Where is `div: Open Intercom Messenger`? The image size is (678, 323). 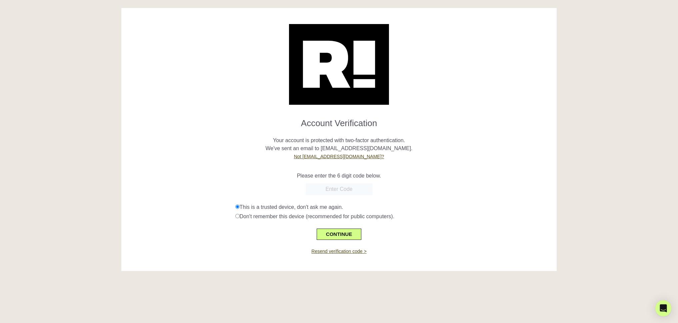
div: Open Intercom Messenger is located at coordinates (663, 308).